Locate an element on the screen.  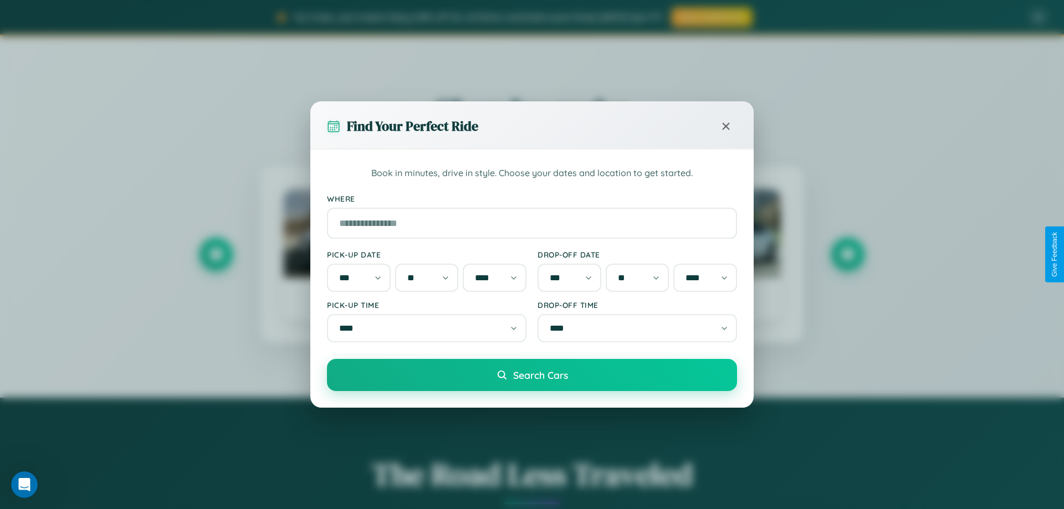
label: Pick-up Date is located at coordinates (427, 254).